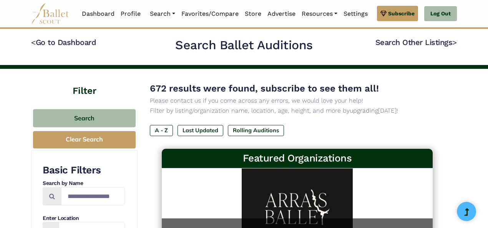 The width and height of the screenshot is (488, 228). What do you see at coordinates (84, 170) in the screenshot?
I see `h3: Basic Filters` at bounding box center [84, 170].